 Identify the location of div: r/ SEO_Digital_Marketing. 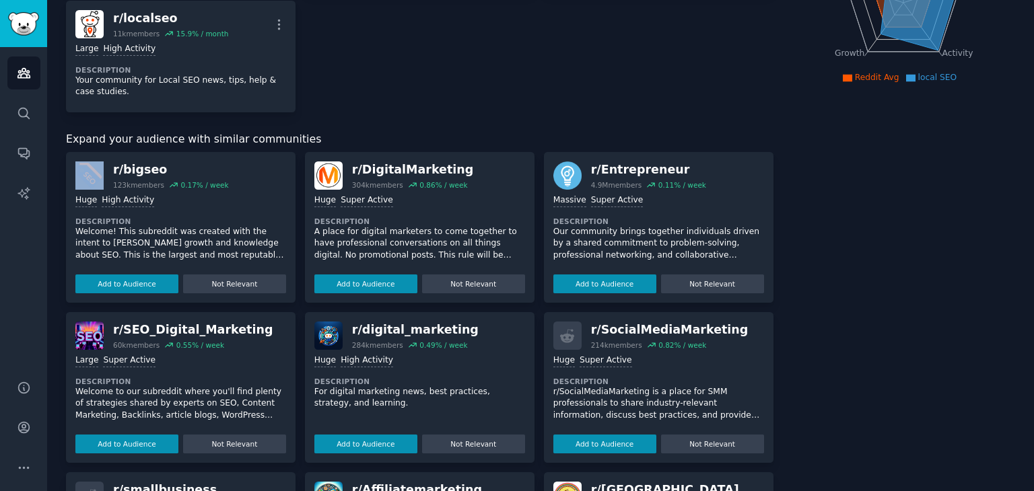
(192, 330).